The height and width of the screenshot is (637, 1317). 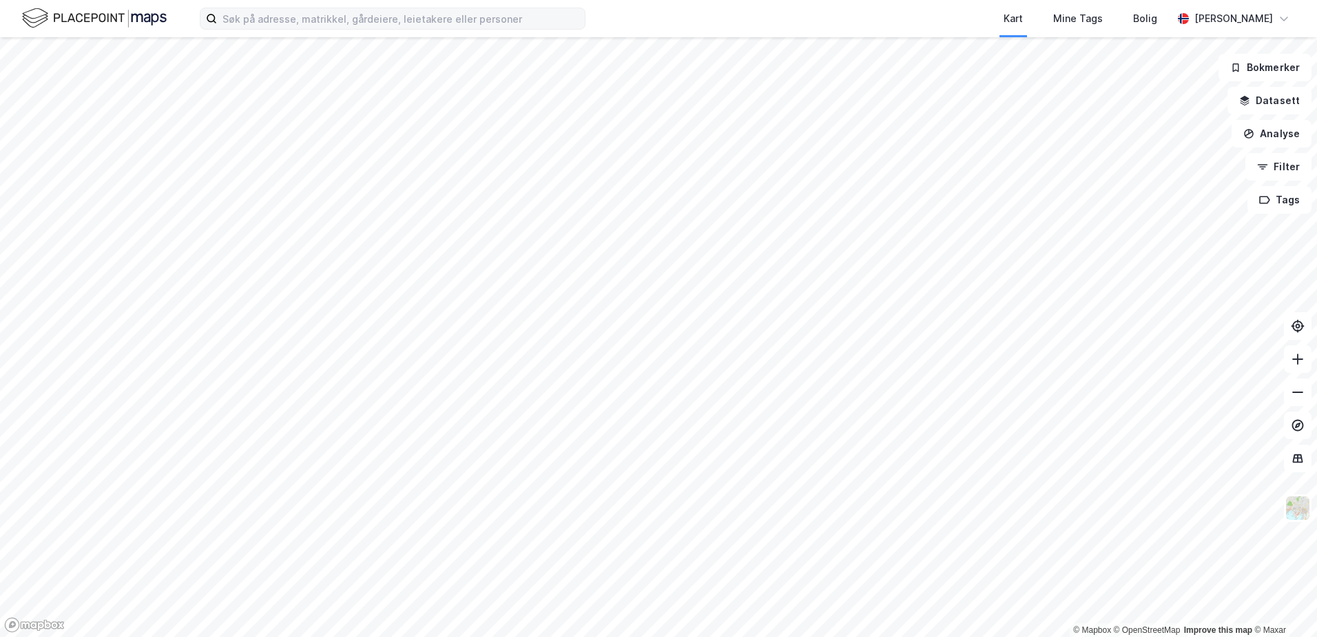 I want to click on a: OpenStreetMap, so click(x=1147, y=630).